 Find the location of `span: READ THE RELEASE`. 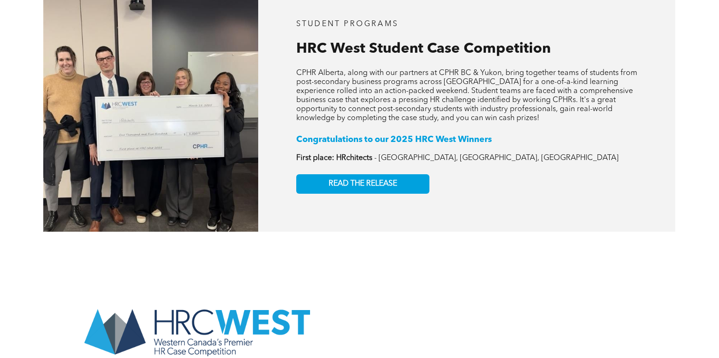

span: READ THE RELEASE is located at coordinates (363, 184).